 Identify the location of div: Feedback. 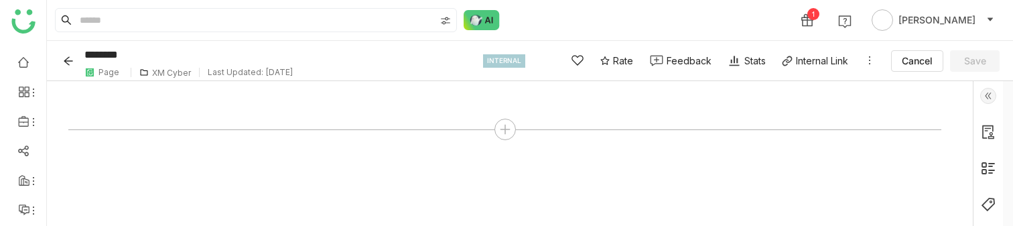
(688, 60).